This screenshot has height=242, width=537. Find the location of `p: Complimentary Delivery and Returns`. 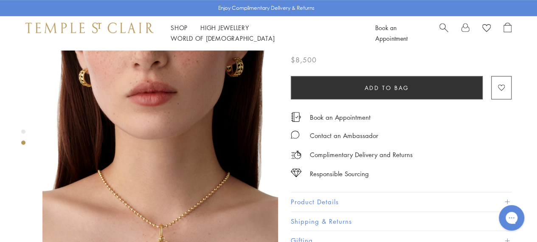

p: Complimentary Delivery and Returns is located at coordinates (362, 155).